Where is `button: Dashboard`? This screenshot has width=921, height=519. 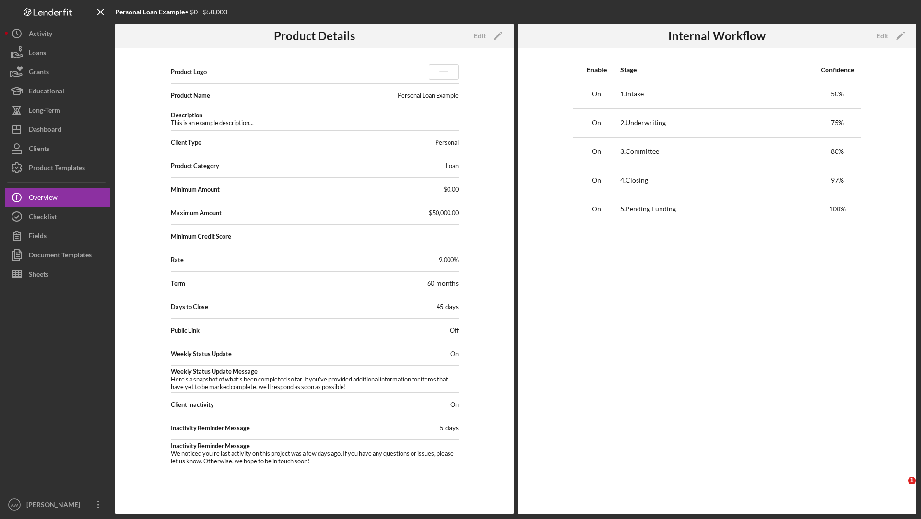 button: Dashboard is located at coordinates (58, 129).